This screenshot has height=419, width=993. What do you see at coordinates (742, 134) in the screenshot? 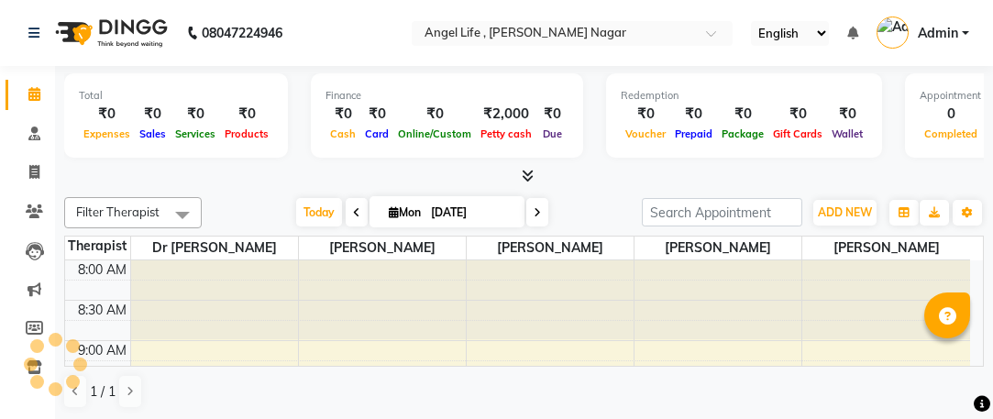
I see `span: Package` at bounding box center [742, 134].